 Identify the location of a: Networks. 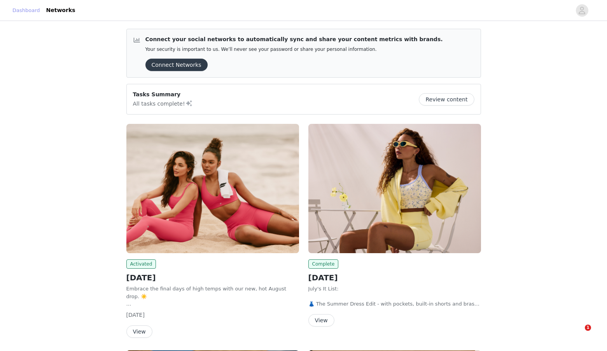
(61, 10).